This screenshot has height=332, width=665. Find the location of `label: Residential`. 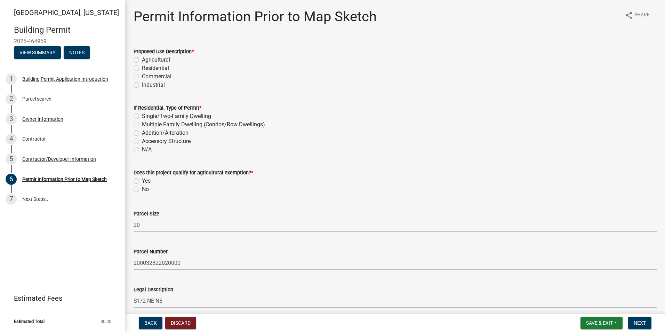

label: Residential is located at coordinates (155, 68).